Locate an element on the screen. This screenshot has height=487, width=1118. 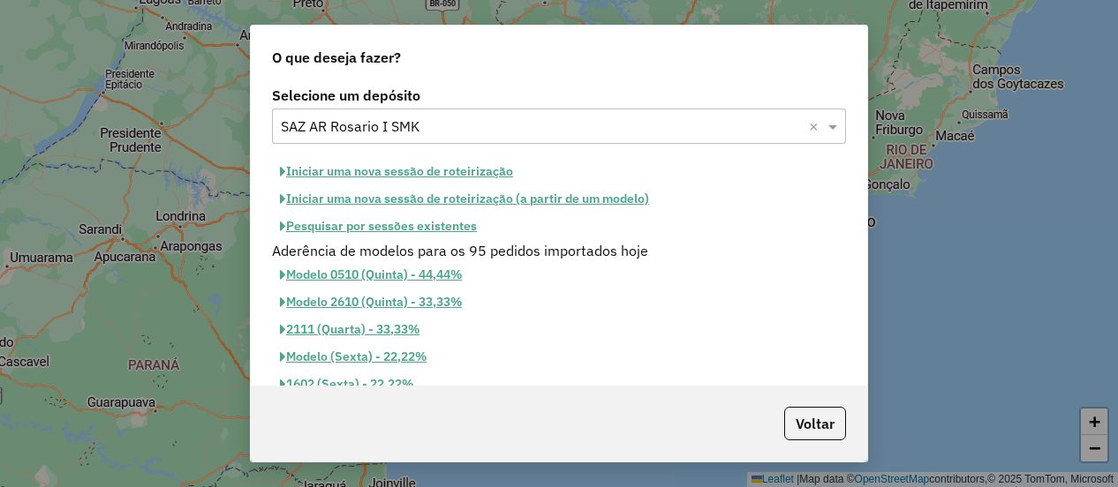
button: Modelo 0510 (Quinta) - 44,44% is located at coordinates (371, 275).